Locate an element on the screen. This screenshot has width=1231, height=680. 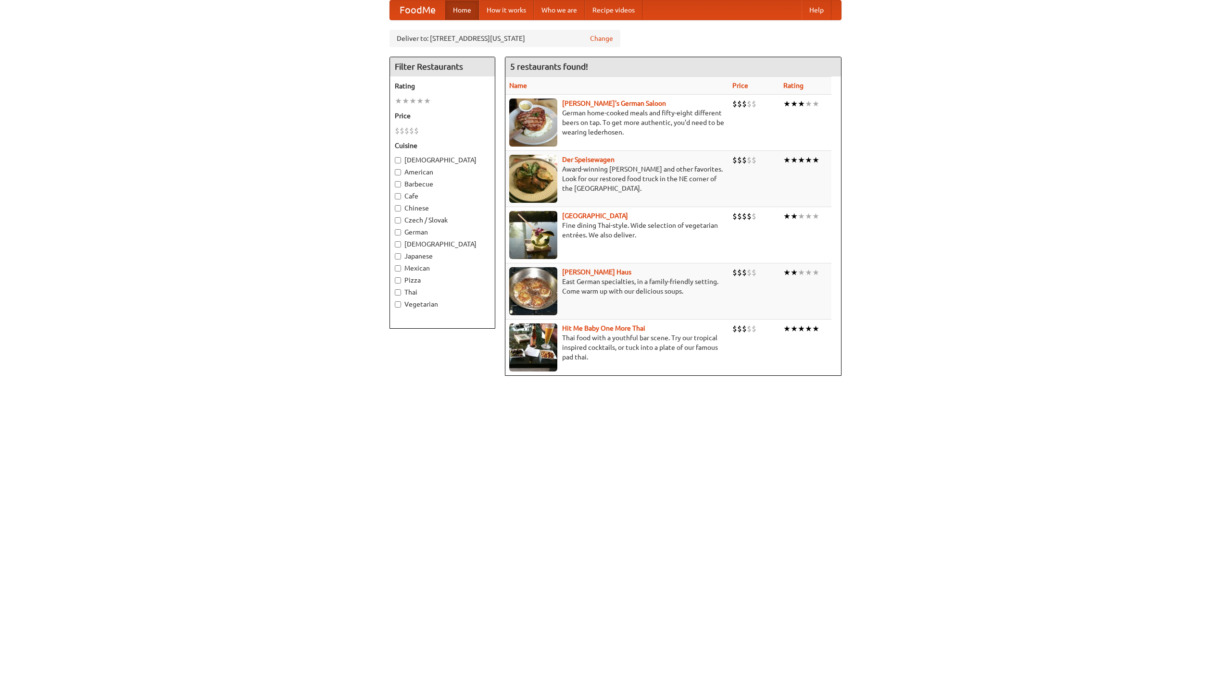
img: kohlhaus.jpg is located at coordinates (533, 291).